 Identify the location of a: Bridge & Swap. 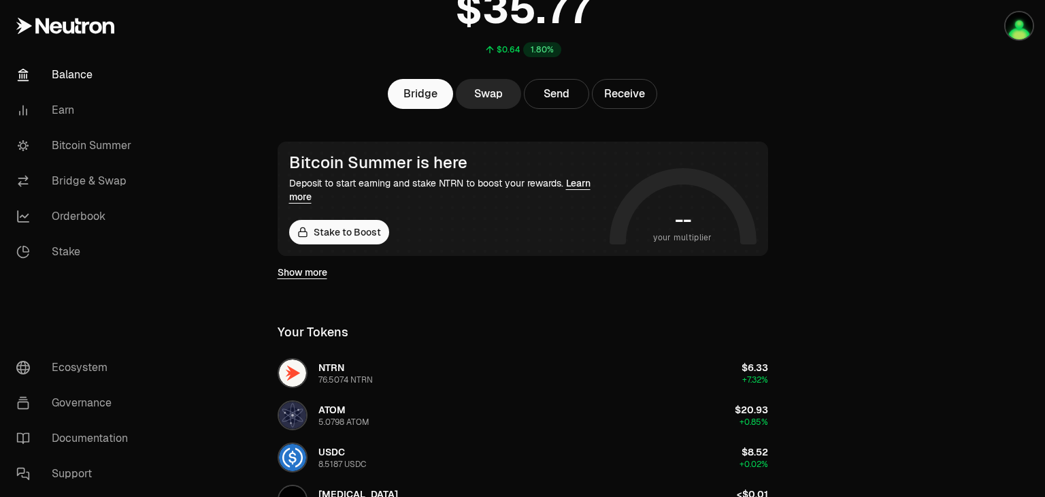
(76, 181).